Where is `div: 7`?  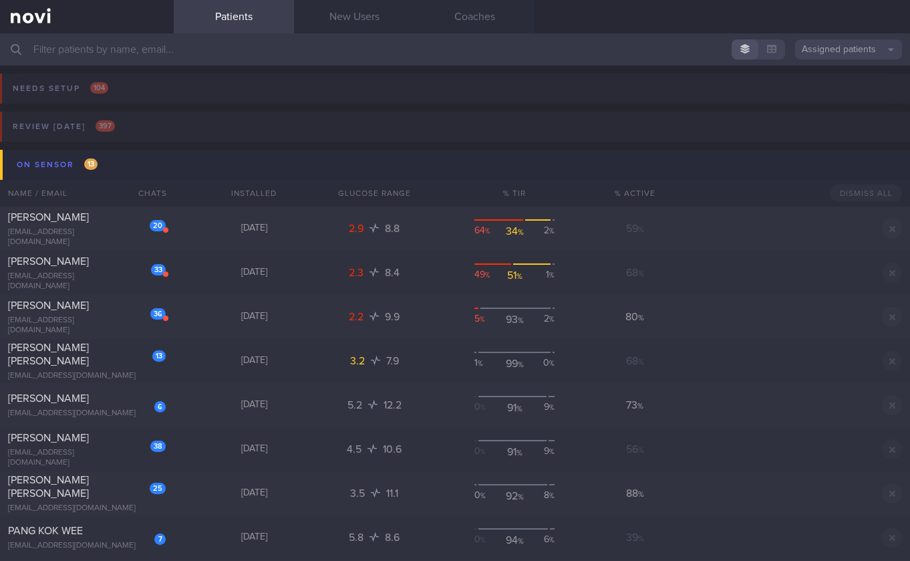 div: 7 is located at coordinates (160, 539).